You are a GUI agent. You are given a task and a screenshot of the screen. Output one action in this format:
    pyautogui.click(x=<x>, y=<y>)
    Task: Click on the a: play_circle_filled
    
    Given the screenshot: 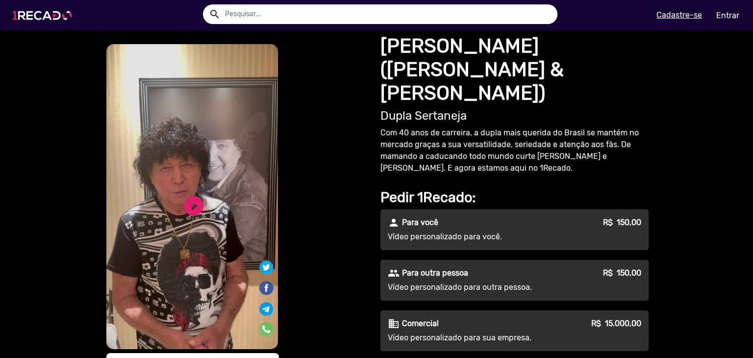 What is the action you would take?
    pyautogui.click(x=194, y=206)
    